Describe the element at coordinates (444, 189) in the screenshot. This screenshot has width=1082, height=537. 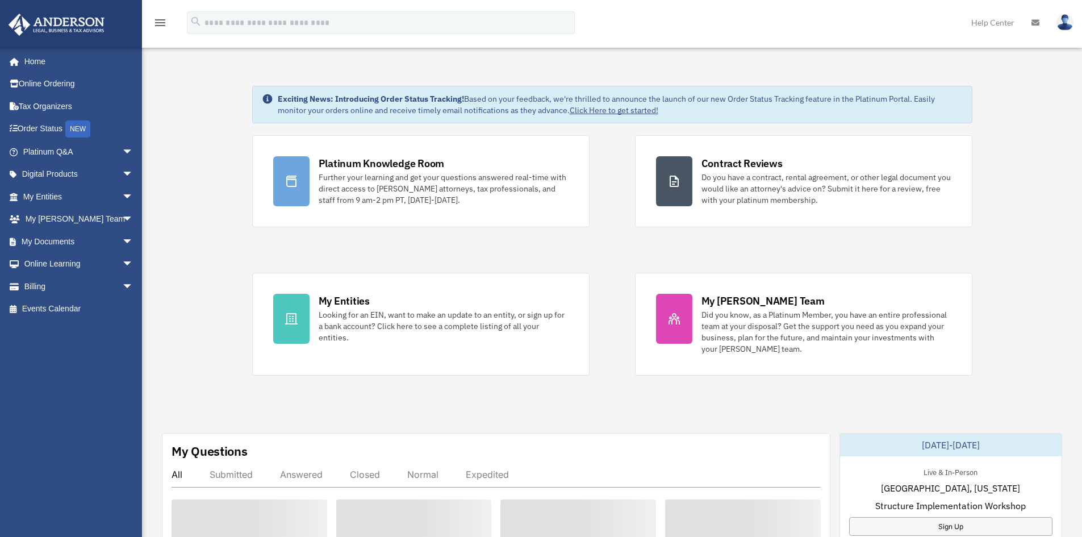
I see `div: Further your learning and get your questions answered real-time with direct access to [PERSON_NAM...` at that location.